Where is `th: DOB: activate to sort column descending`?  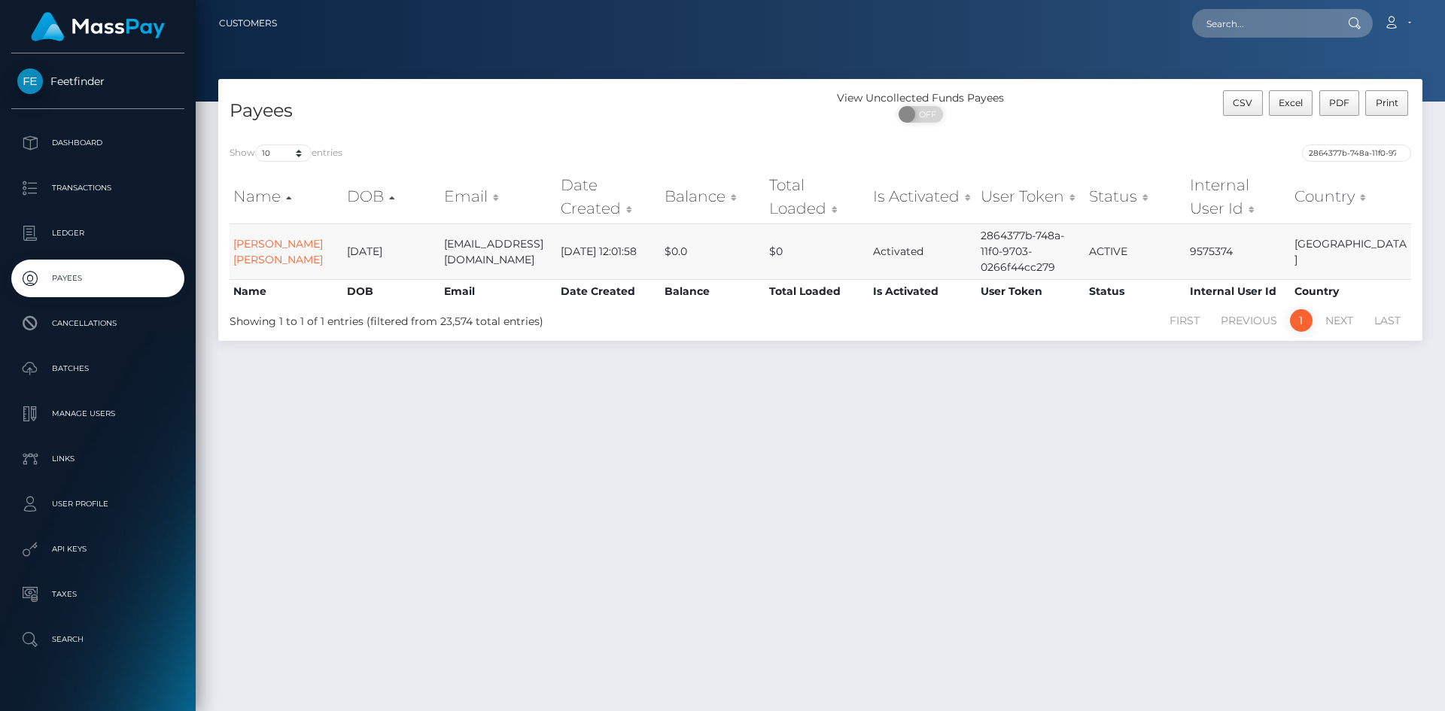 th: DOB: activate to sort column descending is located at coordinates (391, 196).